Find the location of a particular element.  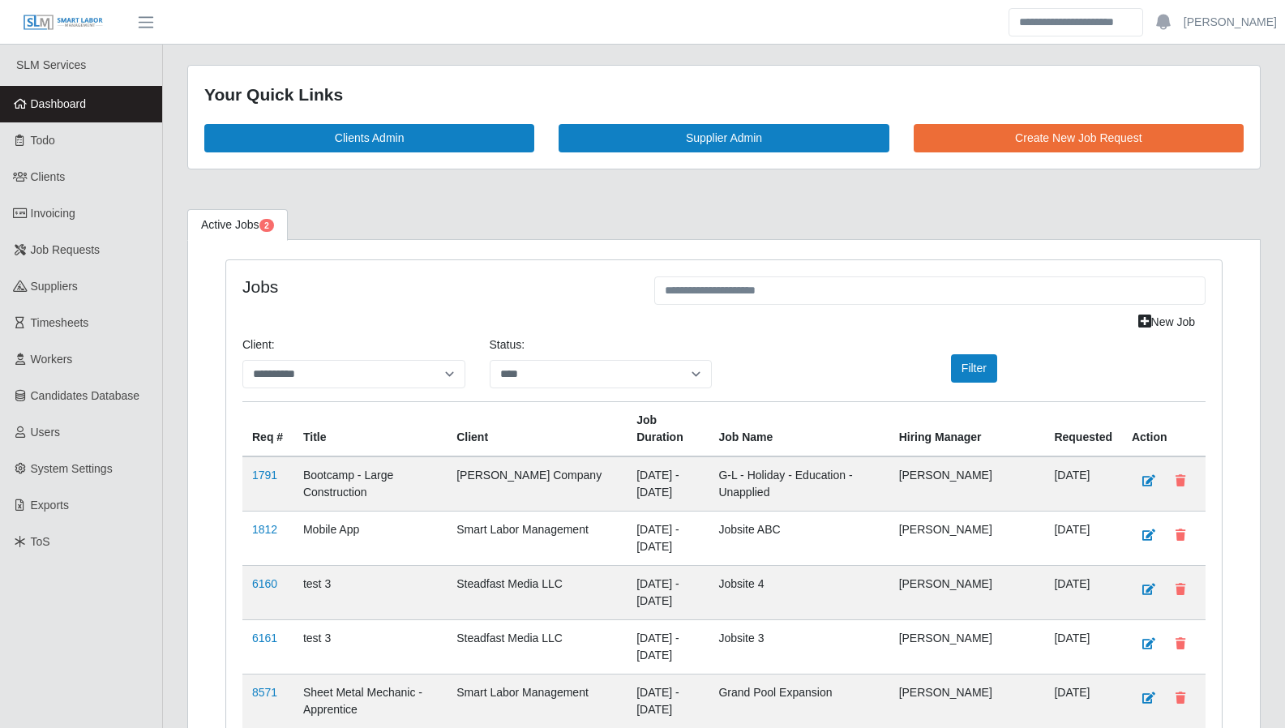

td: Jobsite ABC is located at coordinates (798, 537).